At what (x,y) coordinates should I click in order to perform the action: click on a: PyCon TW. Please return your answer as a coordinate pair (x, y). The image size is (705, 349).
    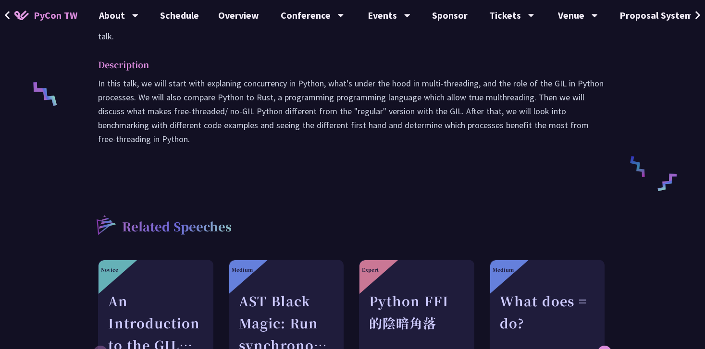
    Looking at the image, I should click on (46, 15).